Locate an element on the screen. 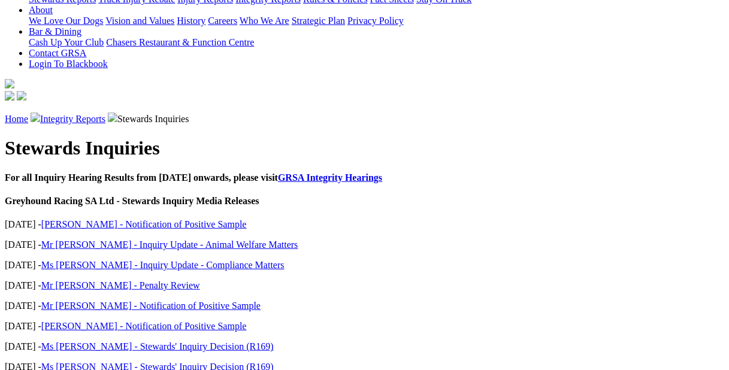 The height and width of the screenshot is (370, 729). a: Chasers Restaurant & Function Centre is located at coordinates (180, 42).